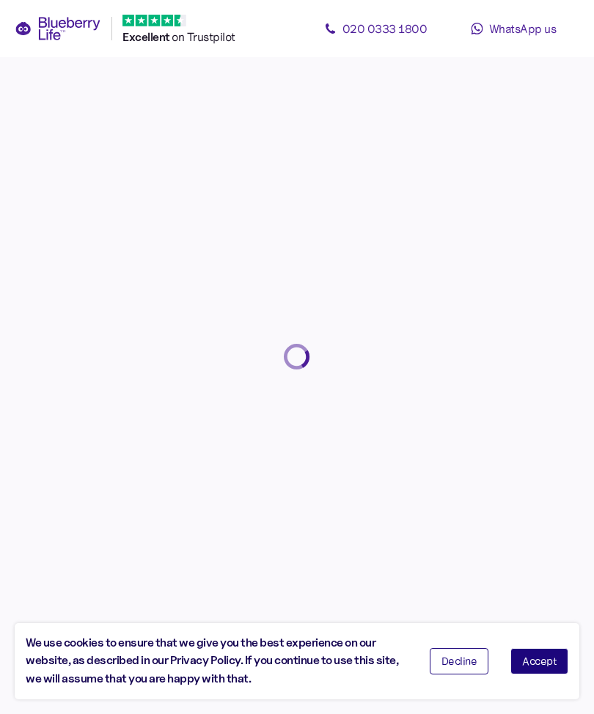 The image size is (594, 714). Describe the element at coordinates (216, 661) in the screenshot. I see `div: We use cookies to ensure that we give you the best experience on our website, as described in our...` at that location.